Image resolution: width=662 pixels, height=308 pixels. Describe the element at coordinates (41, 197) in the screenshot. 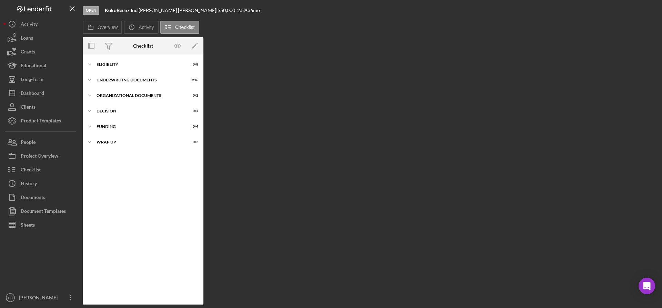

I see `button: Documents` at that location.